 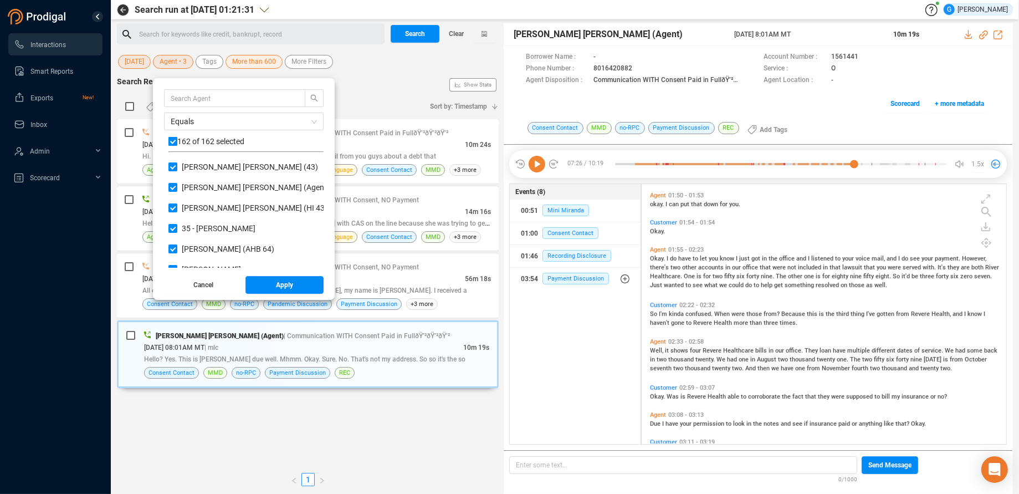 I want to click on span: wanted, so click(x=674, y=285).